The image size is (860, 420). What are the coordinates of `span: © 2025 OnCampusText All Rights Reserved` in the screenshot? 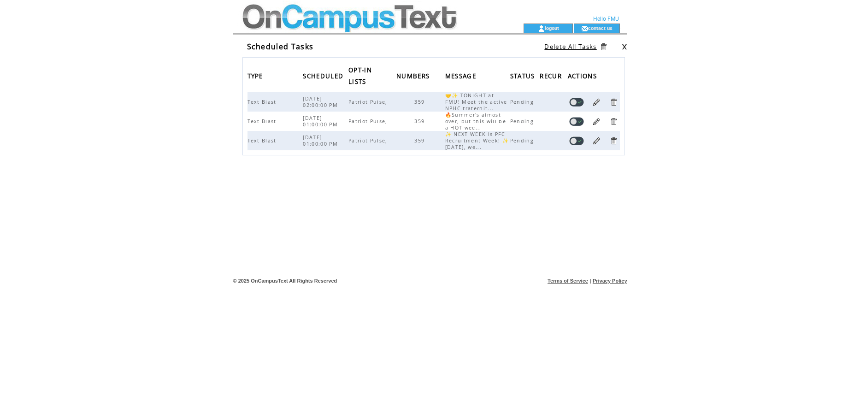 It's located at (285, 281).